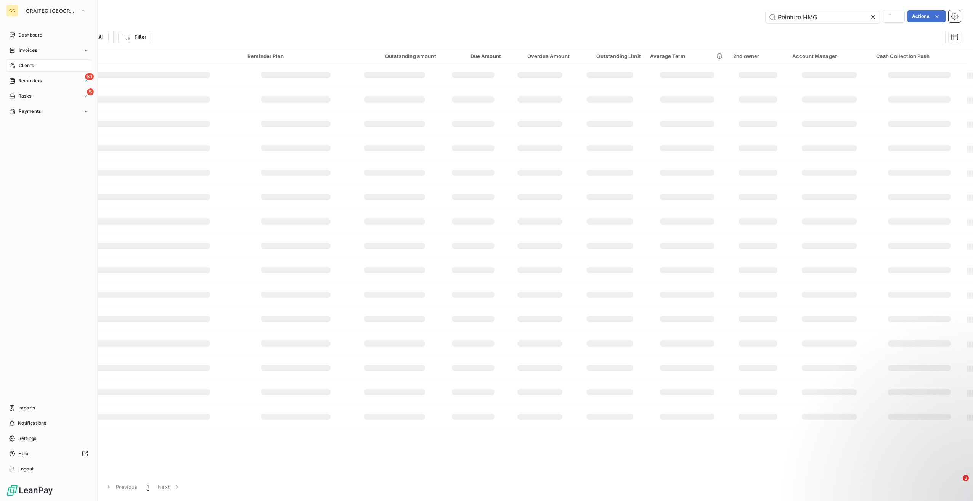  Describe the element at coordinates (30, 111) in the screenshot. I see `span: Payments` at that location.